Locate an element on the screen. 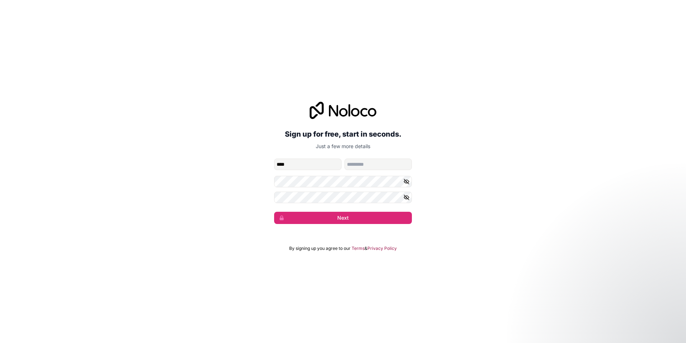  h2: Sign up for free, start in seconds. is located at coordinates (343, 134).